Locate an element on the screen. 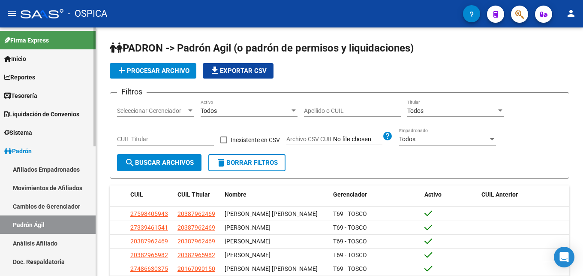 This screenshot has width=583, height=276. button: Exportar CSV is located at coordinates (238, 71).